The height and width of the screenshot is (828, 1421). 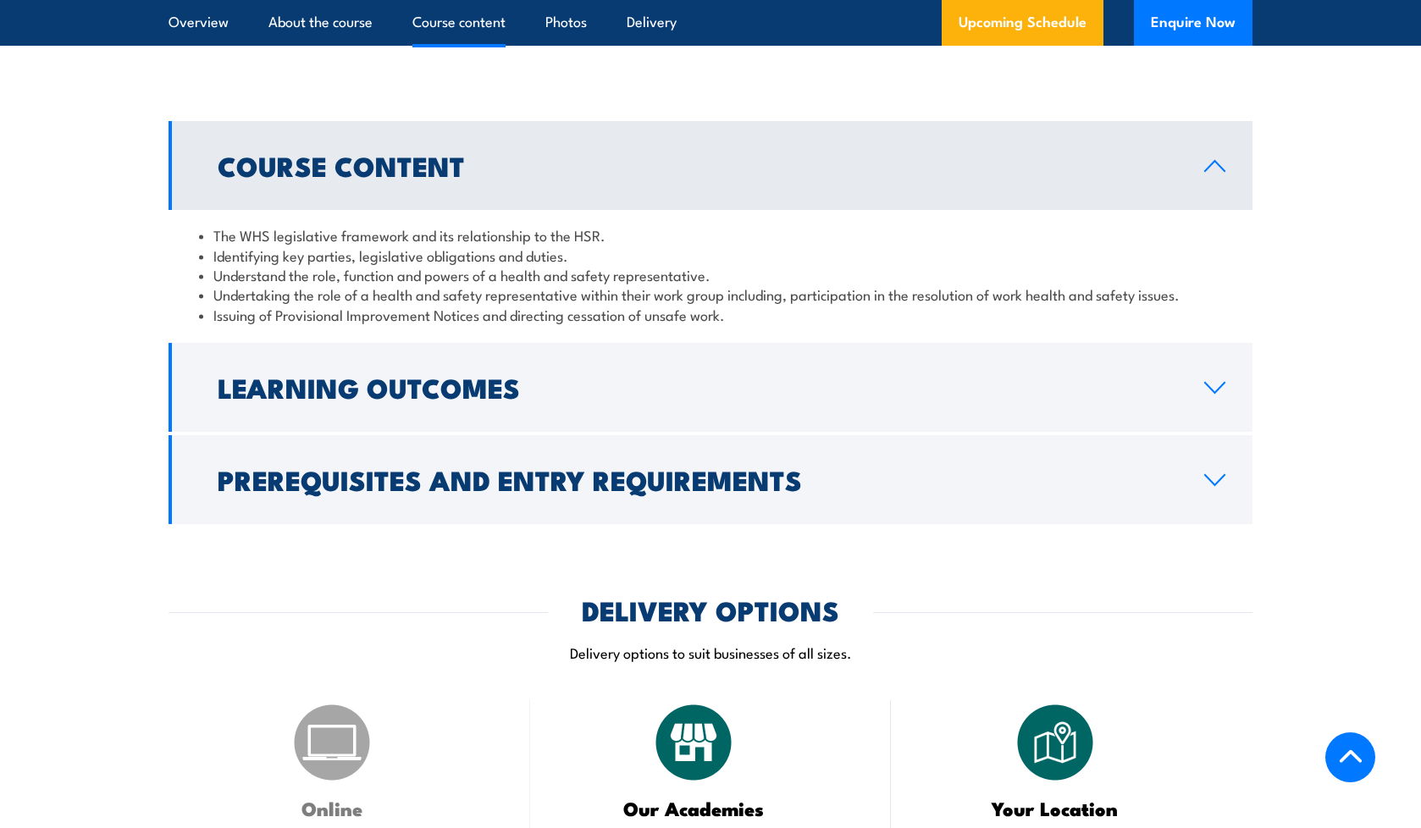 I want to click on li: Understand the role, function and powers of a health and safety representative., so click(x=710, y=274).